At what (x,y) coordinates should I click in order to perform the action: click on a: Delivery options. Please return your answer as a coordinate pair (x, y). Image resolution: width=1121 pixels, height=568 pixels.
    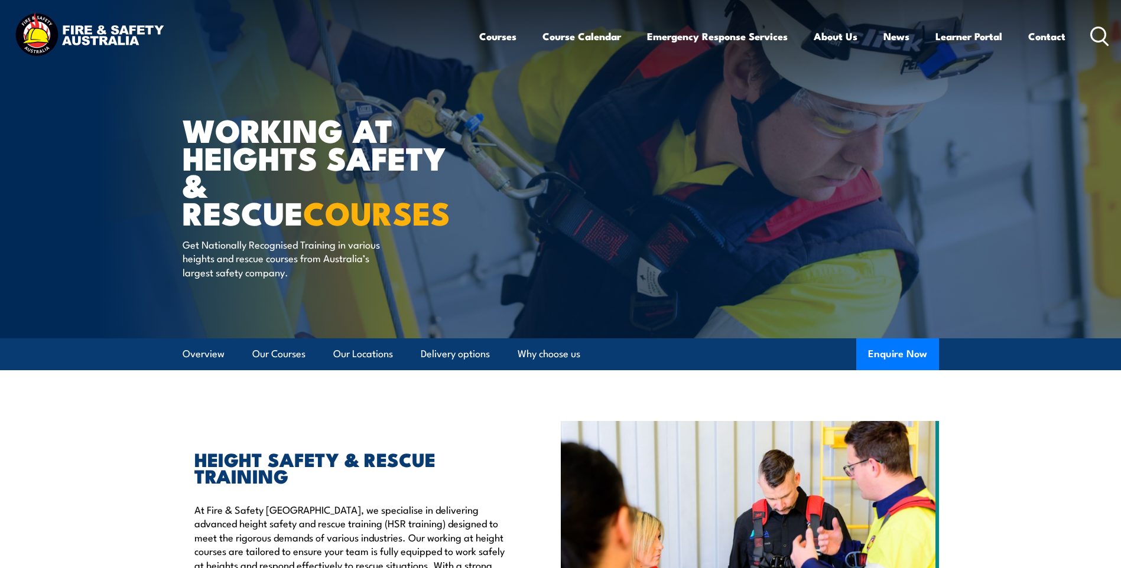
    Looking at the image, I should click on (455, 354).